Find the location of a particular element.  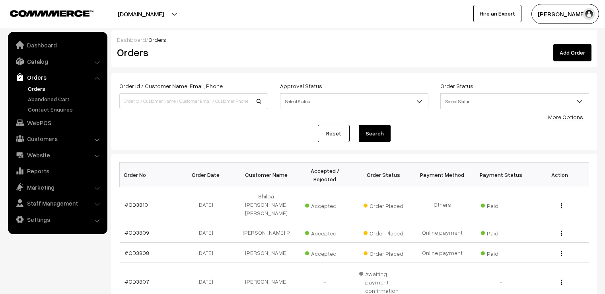

a: Staff Management is located at coordinates (57, 203).